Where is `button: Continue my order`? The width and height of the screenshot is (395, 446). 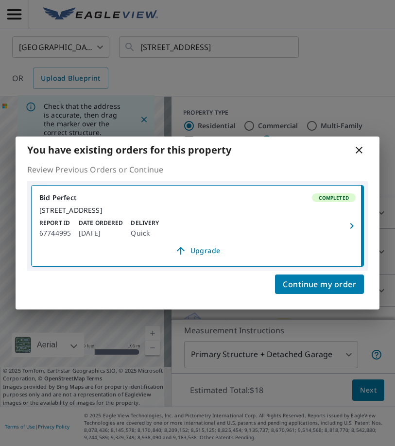
button: Continue my order is located at coordinates (319, 284).